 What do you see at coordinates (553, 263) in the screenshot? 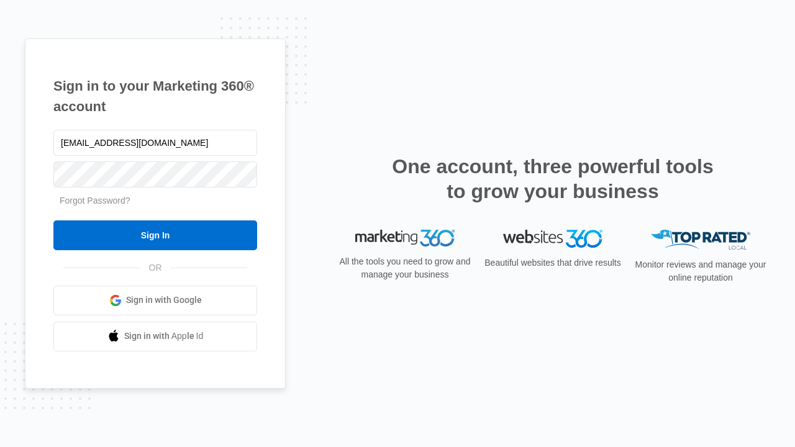
I see `p: Beautiful websites that drive results` at bounding box center [553, 263].